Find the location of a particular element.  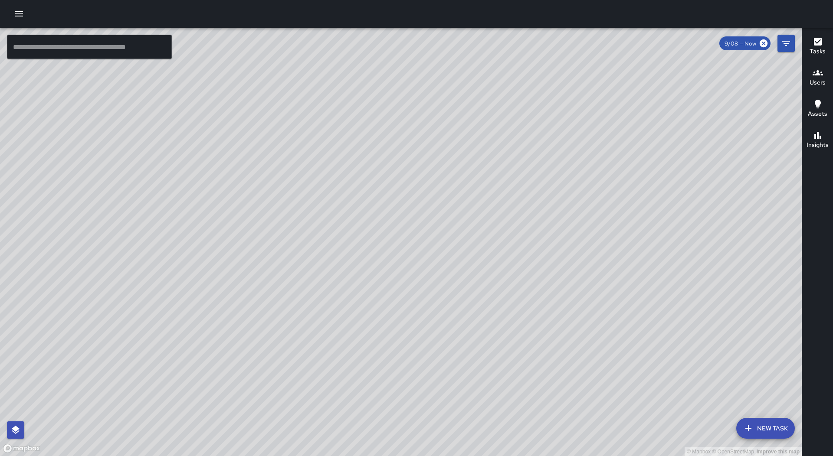

button: Assets is located at coordinates (817, 109).